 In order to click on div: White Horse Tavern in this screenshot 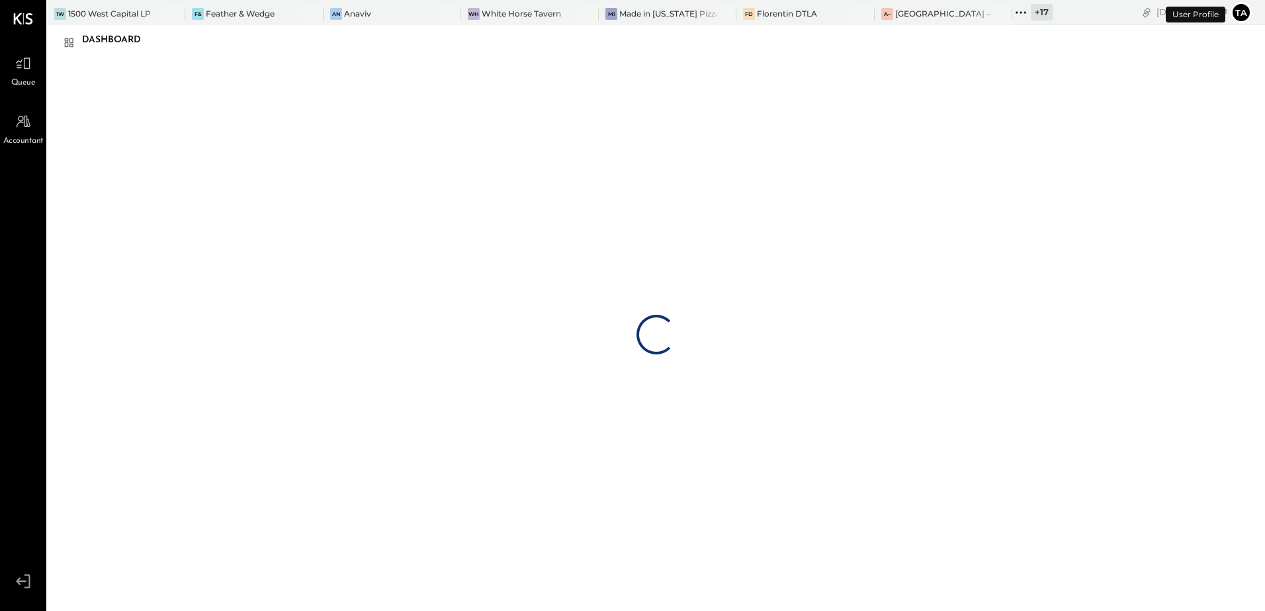, I will do `click(521, 13)`.